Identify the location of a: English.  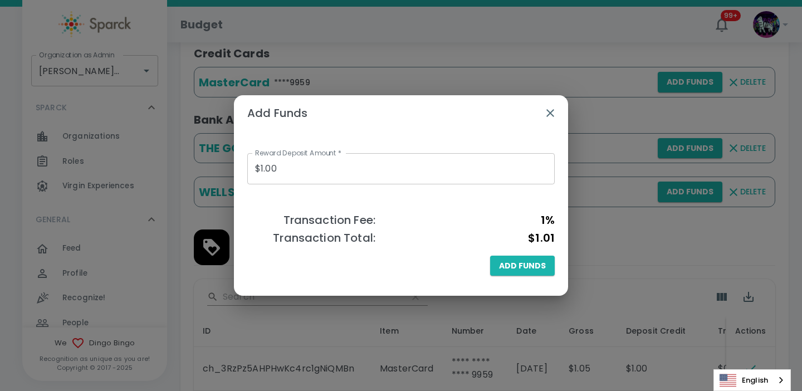
(752, 380).